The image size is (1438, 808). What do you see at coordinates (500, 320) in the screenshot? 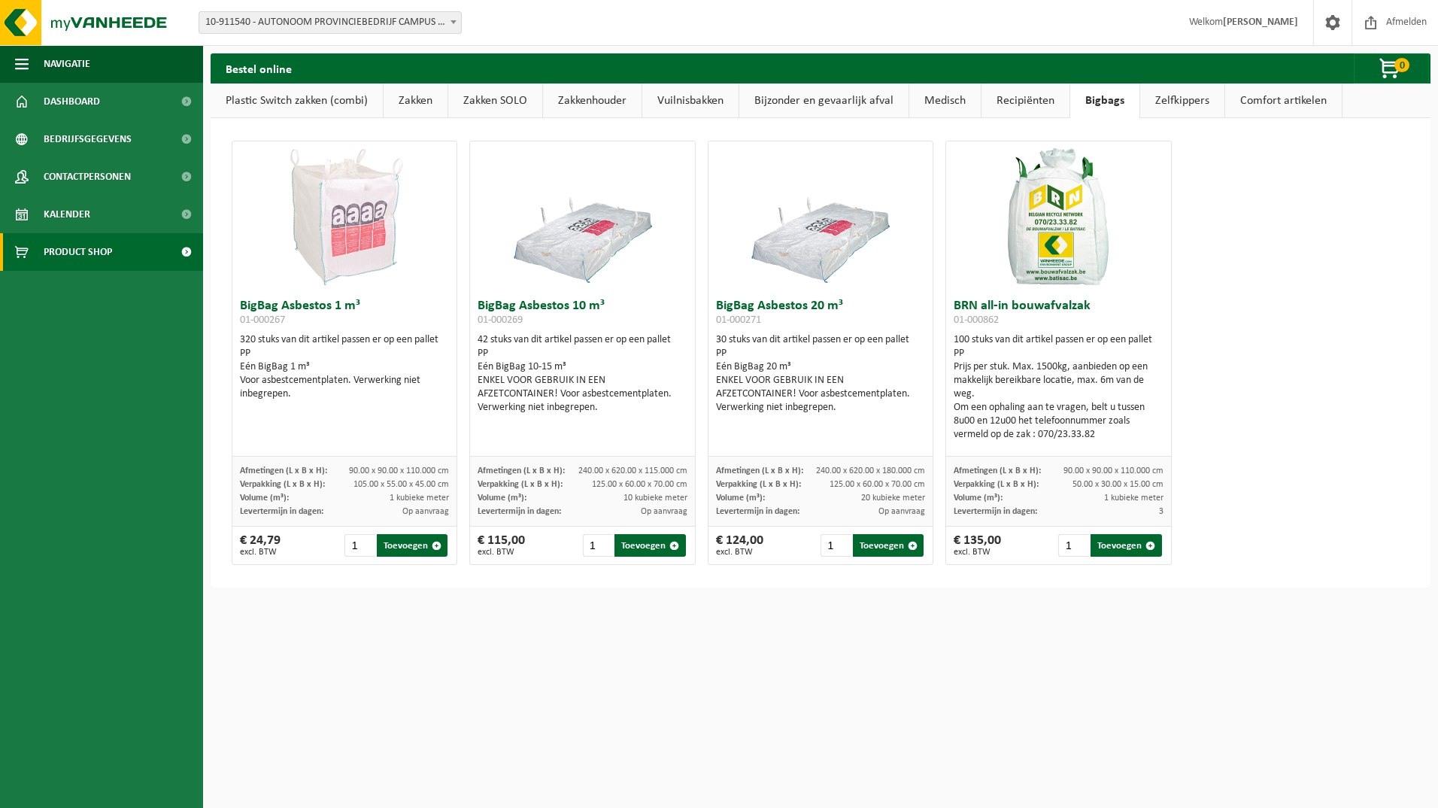
I see `span: 01-000269` at bounding box center [500, 320].